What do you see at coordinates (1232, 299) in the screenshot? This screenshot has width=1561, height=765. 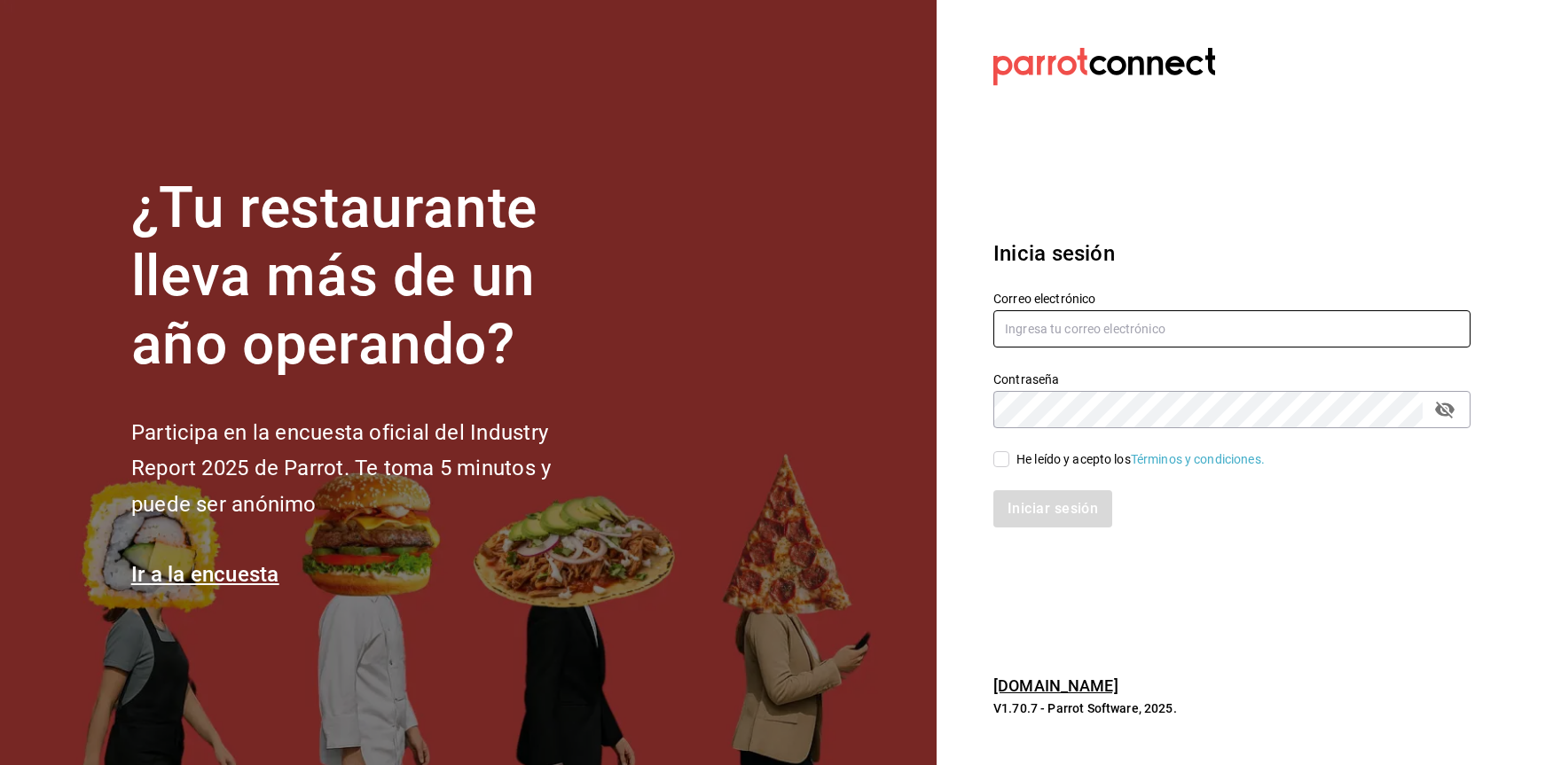 I see `label: Correo electrónico` at bounding box center [1232, 299].